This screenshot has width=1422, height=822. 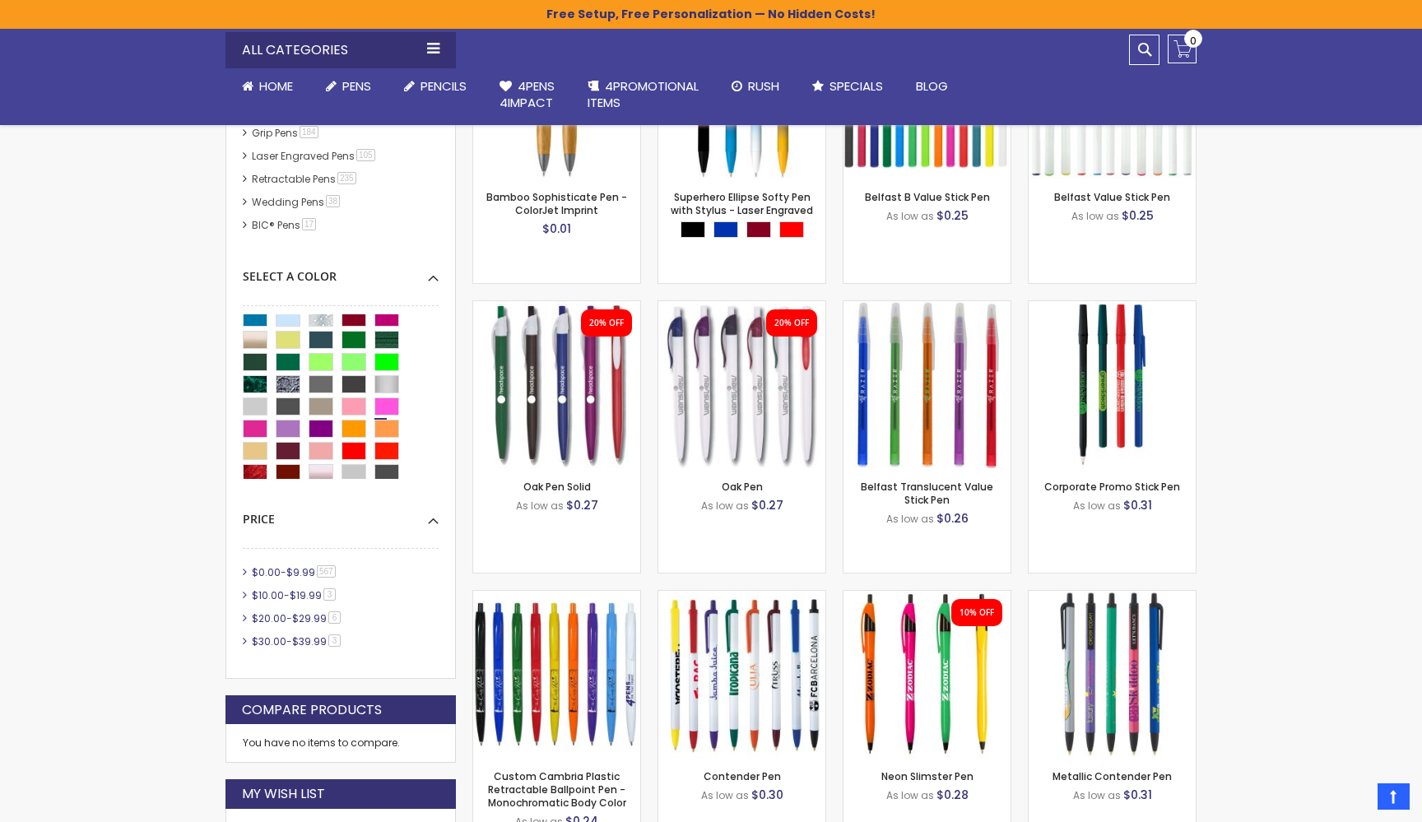 I want to click on div: Price, so click(x=341, y=513).